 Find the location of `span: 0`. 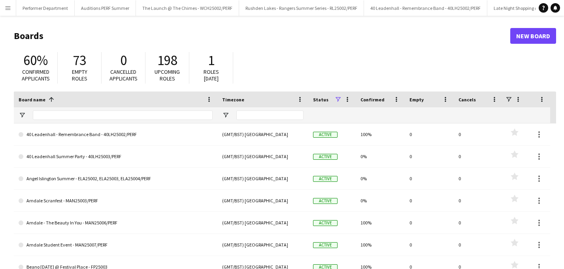

span: 0 is located at coordinates (123, 60).